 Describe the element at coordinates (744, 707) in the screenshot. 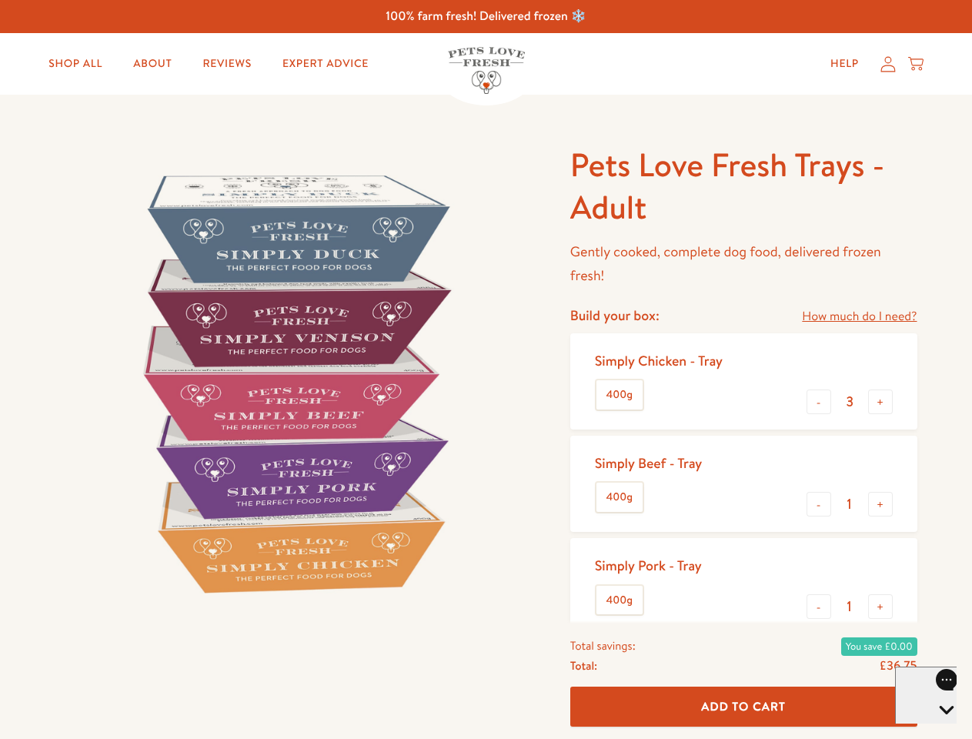

I see `button: Add To Cart` at that location.